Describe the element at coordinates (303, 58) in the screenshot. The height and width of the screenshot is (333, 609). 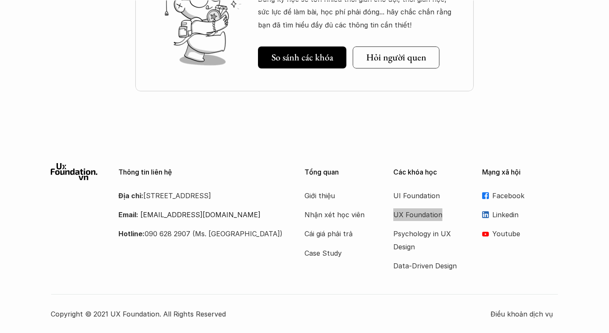
I see `h5: So sánh các khóa` at that location.